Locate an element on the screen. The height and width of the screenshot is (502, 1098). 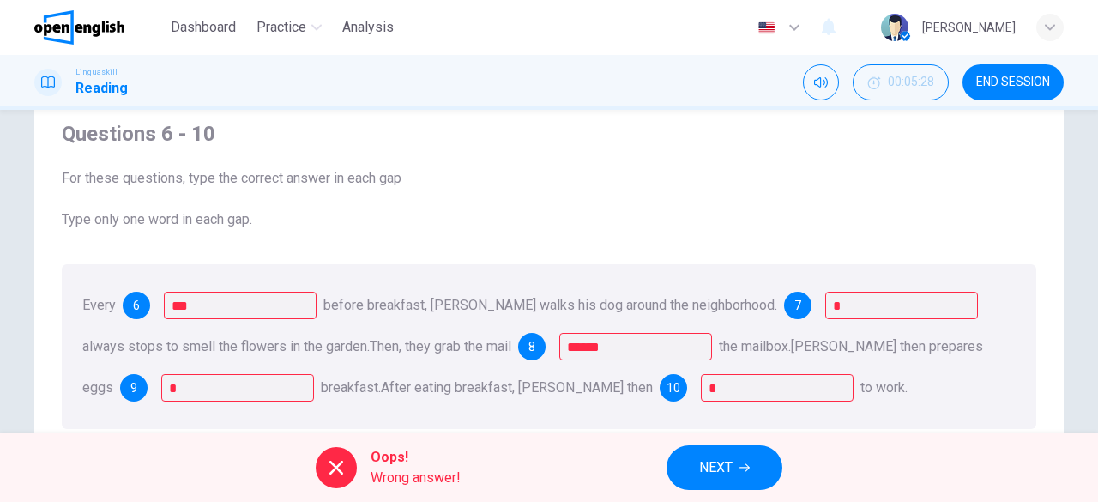
span: Dashboard is located at coordinates (203, 27).